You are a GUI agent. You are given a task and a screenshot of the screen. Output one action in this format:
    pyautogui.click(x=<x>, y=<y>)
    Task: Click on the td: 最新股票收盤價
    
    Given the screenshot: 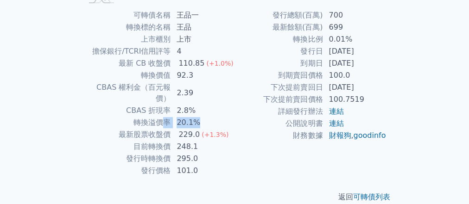 What is the action you would take?
    pyautogui.click(x=127, y=135)
    